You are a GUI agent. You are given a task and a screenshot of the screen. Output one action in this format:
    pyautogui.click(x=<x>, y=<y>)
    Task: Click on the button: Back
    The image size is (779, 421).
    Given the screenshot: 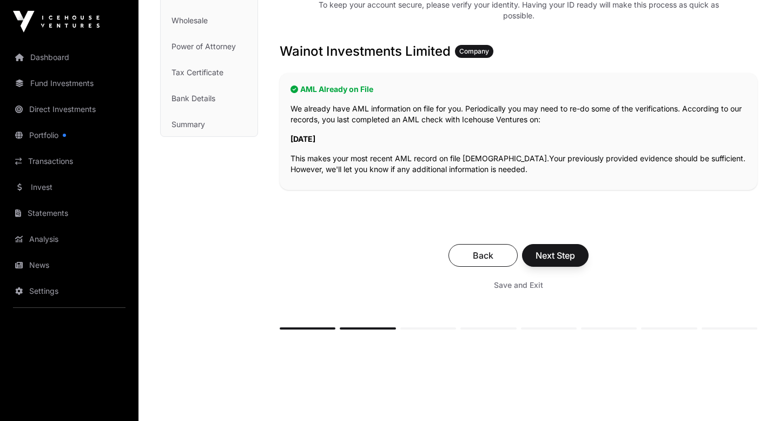 What is the action you would take?
    pyautogui.click(x=483, y=255)
    